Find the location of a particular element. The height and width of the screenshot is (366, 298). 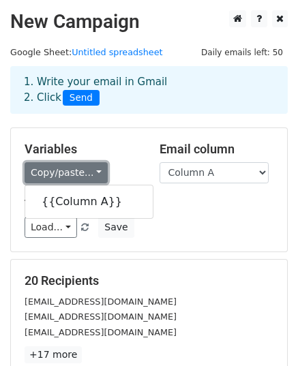

h5: 20 Recipients is located at coordinates (149, 281).